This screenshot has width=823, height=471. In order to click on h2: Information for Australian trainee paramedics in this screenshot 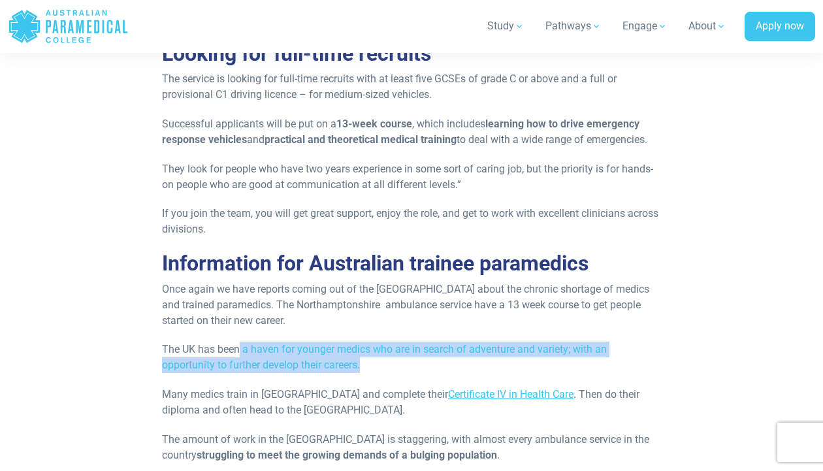, I will do `click(411, 263)`.